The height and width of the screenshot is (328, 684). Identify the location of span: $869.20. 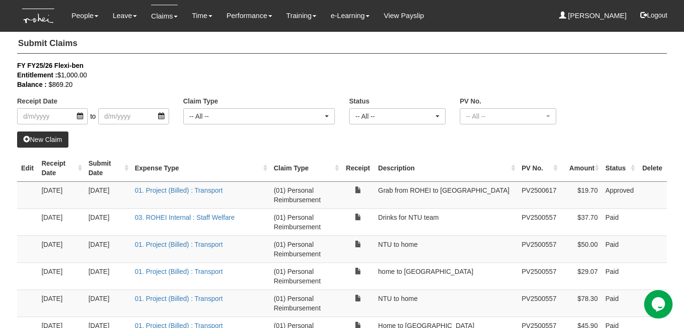
(60, 85).